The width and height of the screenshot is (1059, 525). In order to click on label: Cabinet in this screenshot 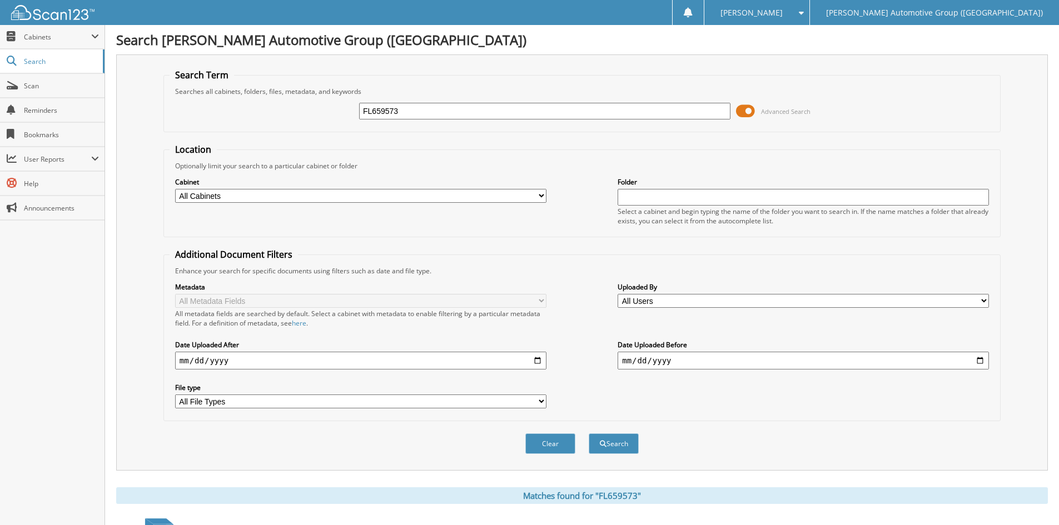, I will do `click(361, 182)`.